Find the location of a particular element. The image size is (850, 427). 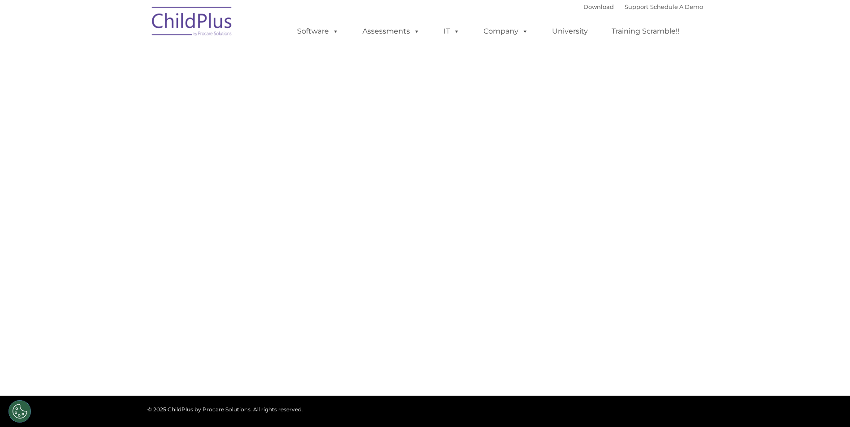

a: Support is located at coordinates (636, 7).